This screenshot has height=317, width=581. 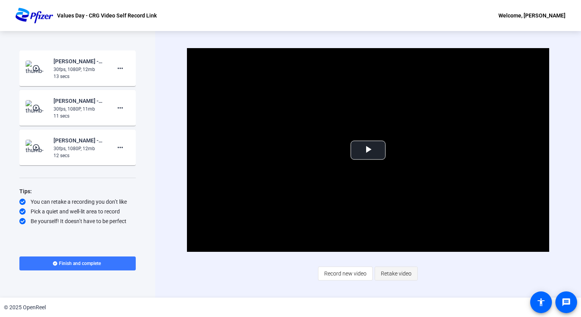 What do you see at coordinates (25, 307) in the screenshot?
I see `div: © 2025 OpenReel` at bounding box center [25, 307].